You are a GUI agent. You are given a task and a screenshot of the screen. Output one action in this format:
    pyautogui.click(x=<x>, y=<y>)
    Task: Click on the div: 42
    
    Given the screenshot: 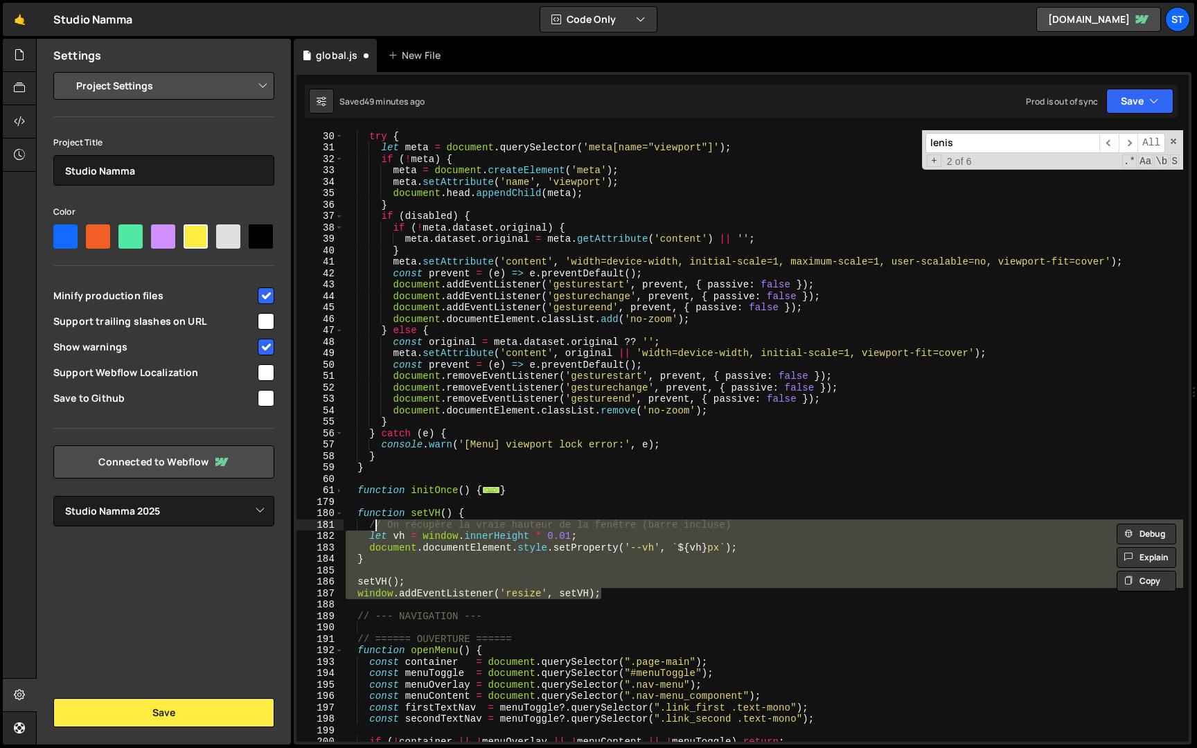 What is the action you would take?
    pyautogui.click(x=320, y=274)
    